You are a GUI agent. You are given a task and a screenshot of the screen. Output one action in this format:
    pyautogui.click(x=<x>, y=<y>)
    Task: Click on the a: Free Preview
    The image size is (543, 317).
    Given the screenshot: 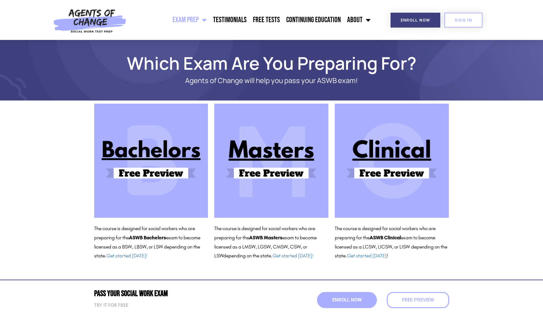 What is the action you would take?
    pyautogui.click(x=418, y=300)
    